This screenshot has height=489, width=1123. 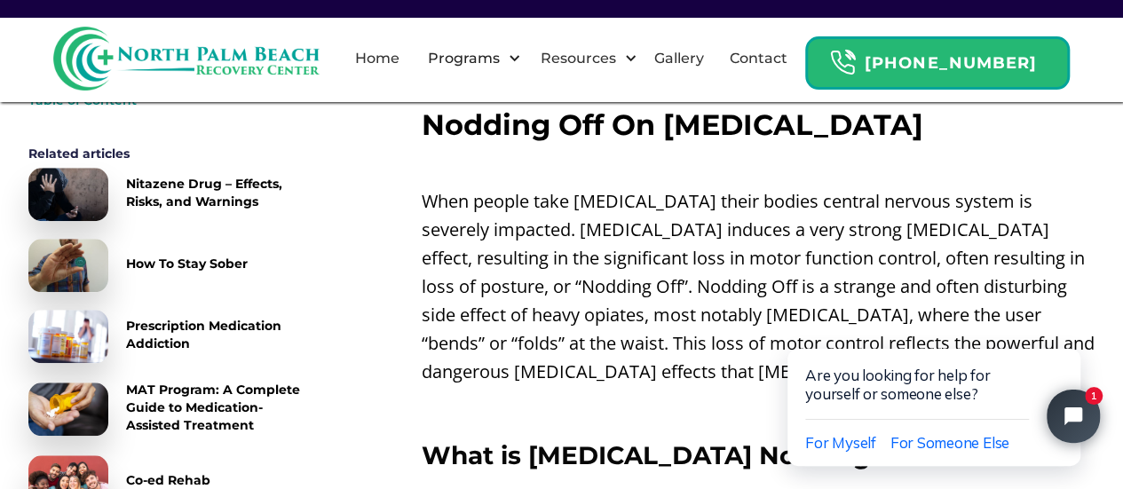 What do you see at coordinates (323, 124) in the screenshot?
I see `button: Close chat widget` at bounding box center [323, 124].